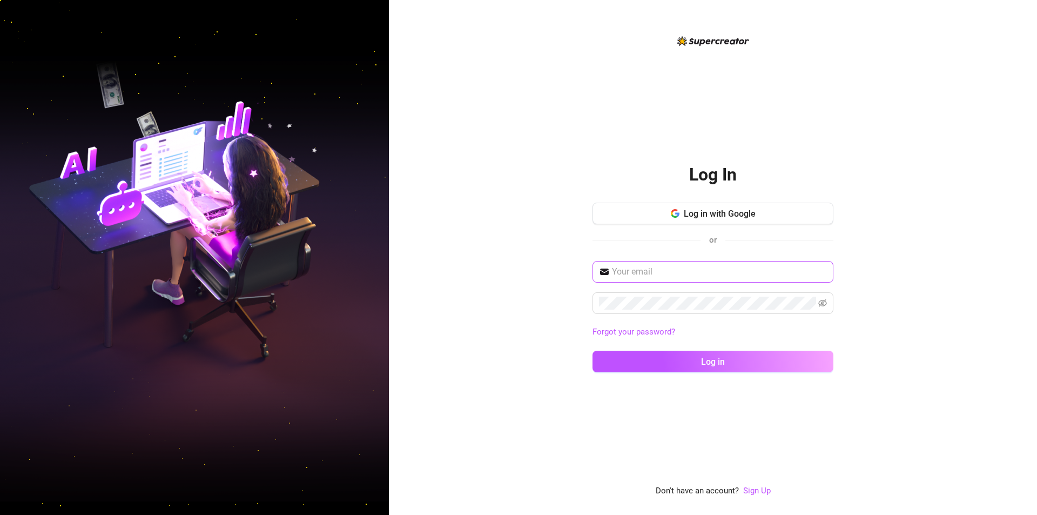  What do you see at coordinates (823, 303) in the screenshot?
I see `span: eye-invisible` at bounding box center [823, 303].